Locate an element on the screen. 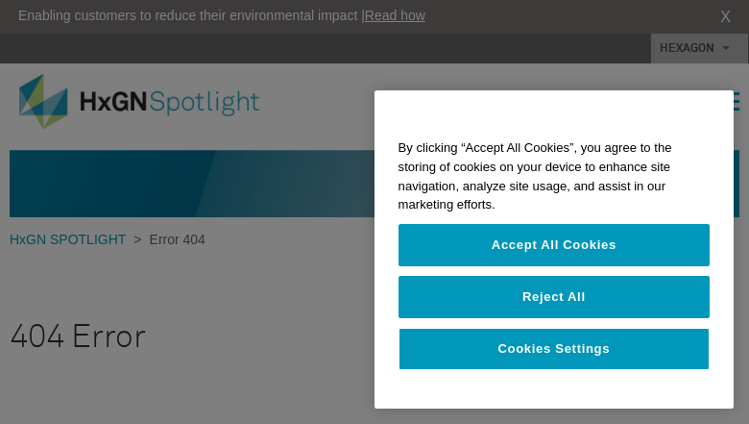 The image size is (749, 424). div: By clicking “Accept All Cookies”, you agree to the storing of cookies on your device to enhance s... is located at coordinates (554, 176).